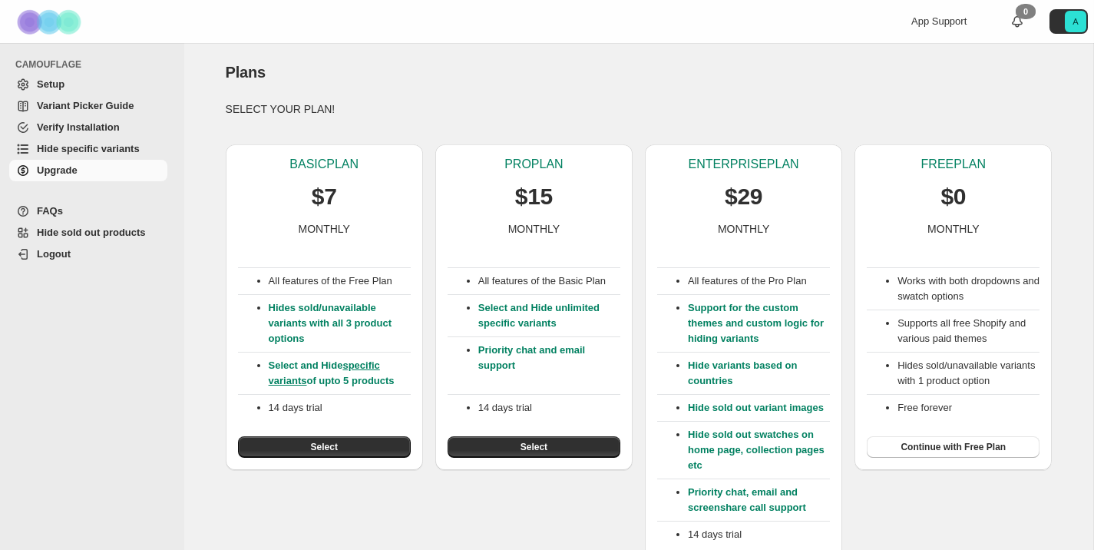 The image size is (1094, 550). What do you see at coordinates (953, 197) in the screenshot?
I see `p: $0` at bounding box center [953, 197].